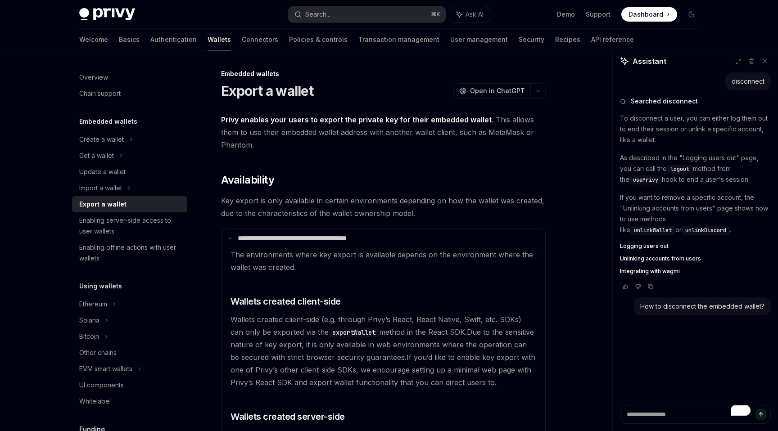 The image size is (778, 431). What do you see at coordinates (248, 180) in the screenshot?
I see `span: Availability` at bounding box center [248, 180].